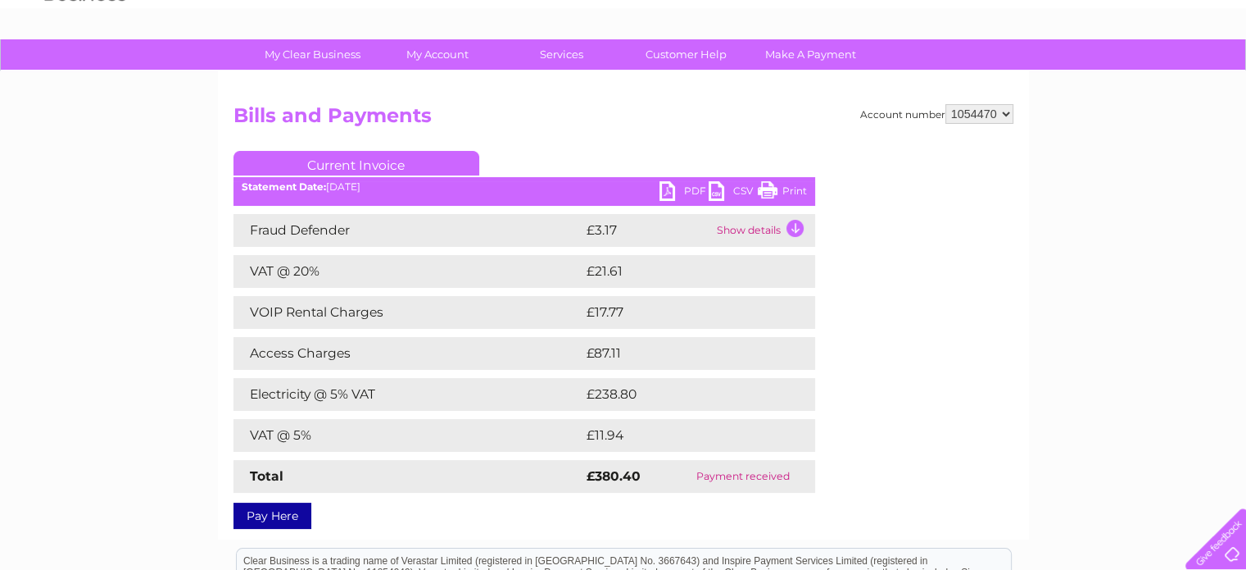 This screenshot has height=570, width=1246. What do you see at coordinates (686, 54) in the screenshot?
I see `a: Customer Help` at bounding box center [686, 54].